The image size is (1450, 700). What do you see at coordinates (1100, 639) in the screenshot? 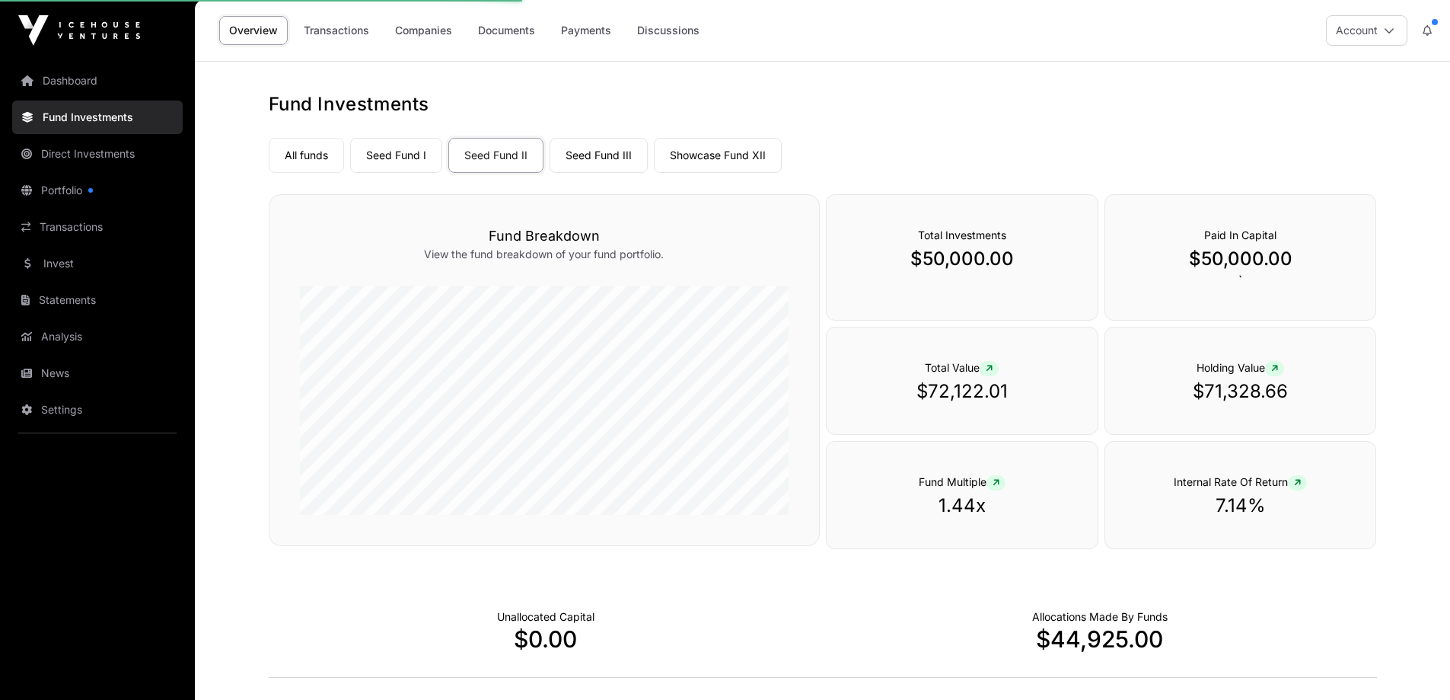
I see `p: $44,925.00` at bounding box center [1100, 639].